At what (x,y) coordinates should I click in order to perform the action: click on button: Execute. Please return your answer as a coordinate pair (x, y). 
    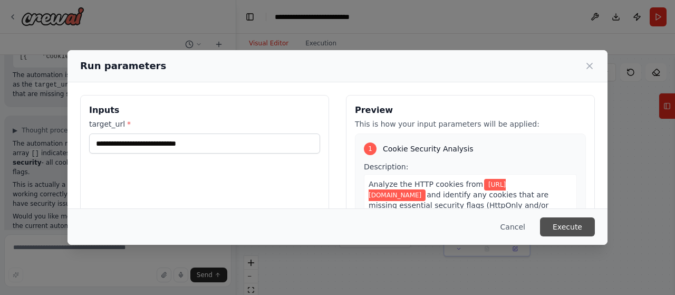
    Looking at the image, I should click on (567, 227).